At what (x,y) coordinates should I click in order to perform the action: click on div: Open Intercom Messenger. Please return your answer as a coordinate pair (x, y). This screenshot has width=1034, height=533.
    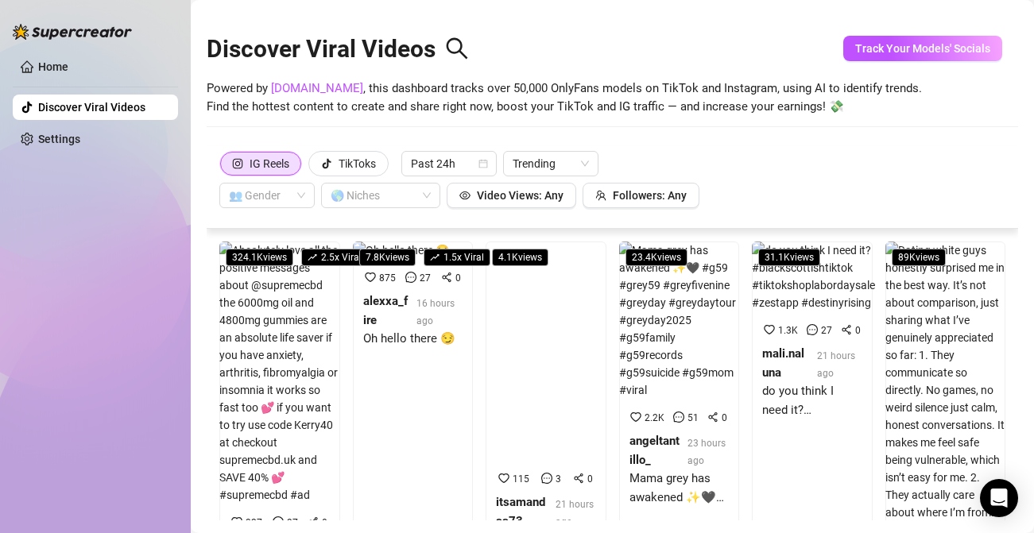
    Looking at the image, I should click on (999, 498).